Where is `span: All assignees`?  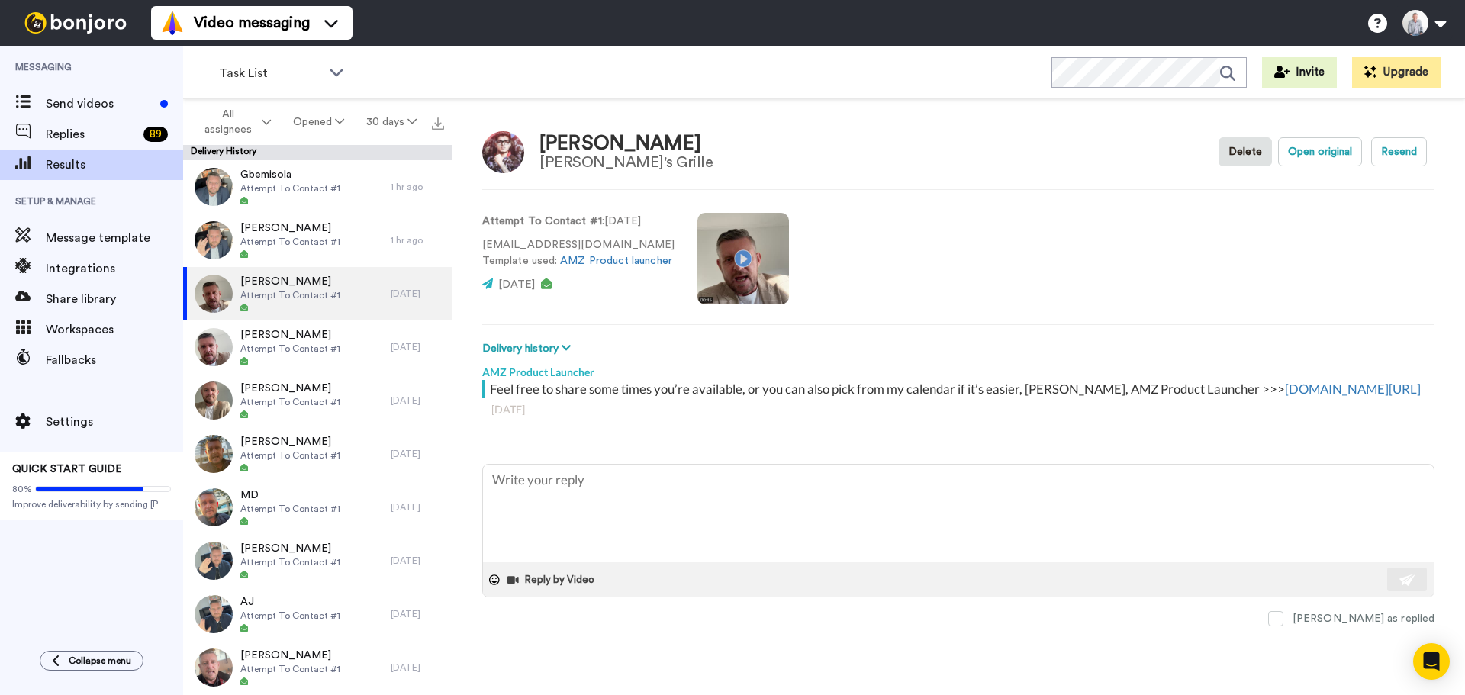 span: All assignees is located at coordinates (227, 122).